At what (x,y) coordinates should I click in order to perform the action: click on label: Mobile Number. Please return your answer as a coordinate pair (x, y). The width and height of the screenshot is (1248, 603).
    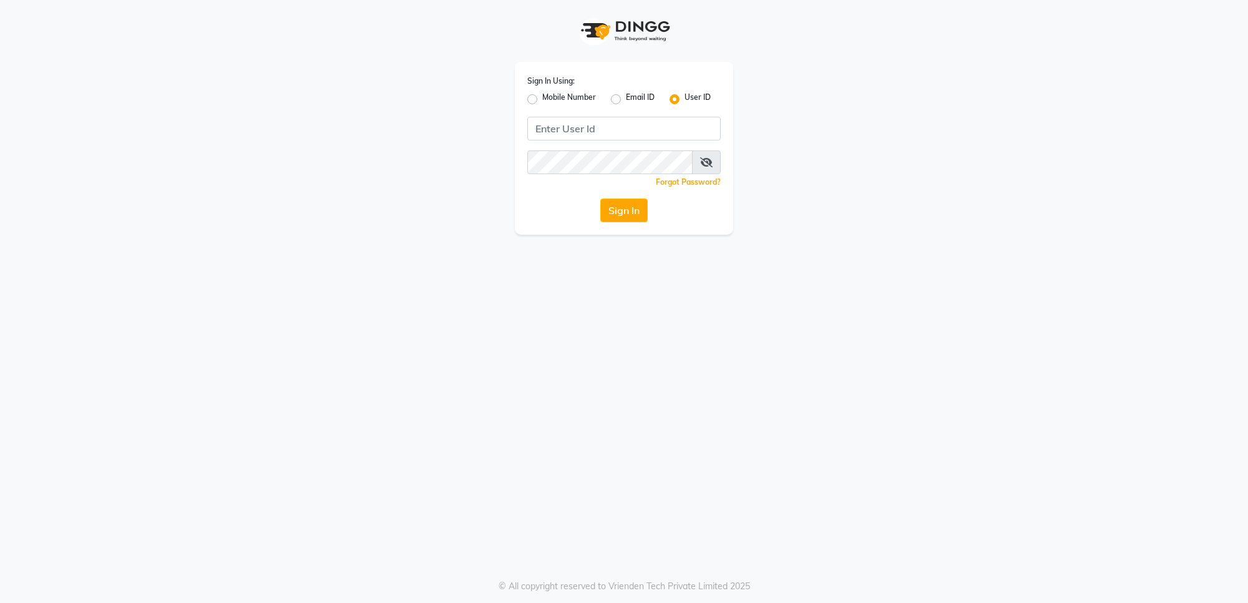
    Looking at the image, I should click on (569, 99).